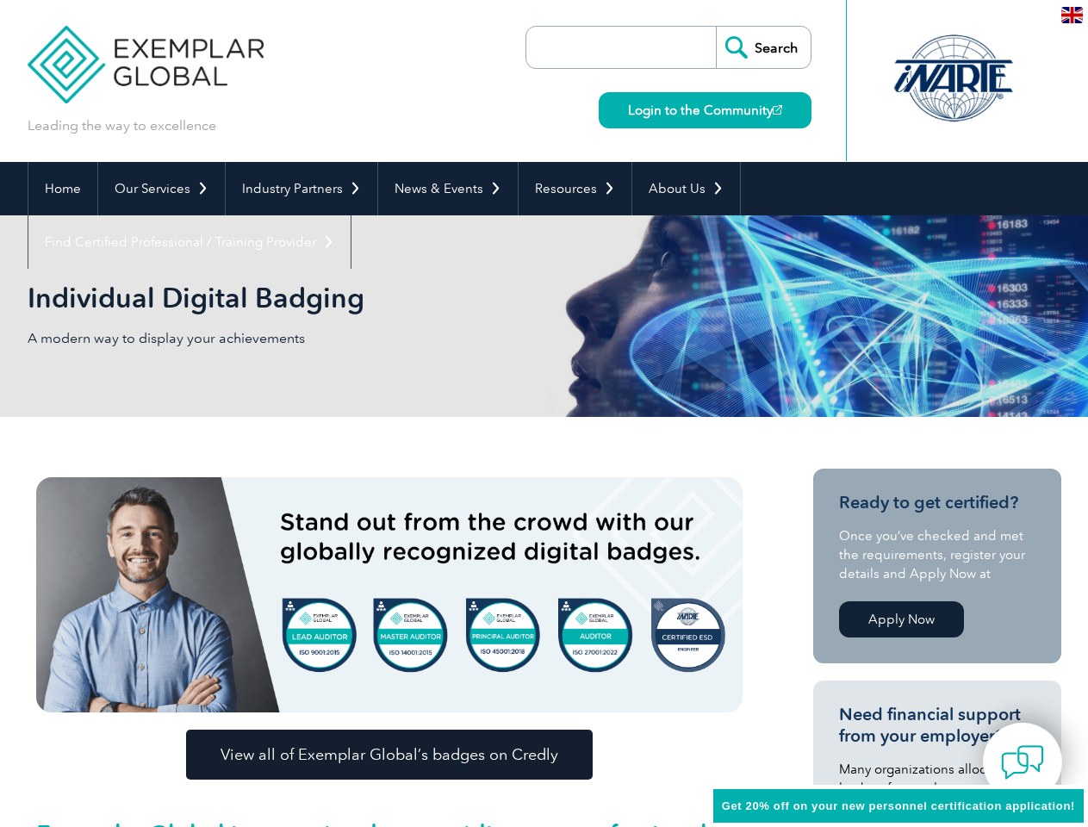 The image size is (1088, 827). Describe the element at coordinates (448, 189) in the screenshot. I see `a: News & Events` at that location.